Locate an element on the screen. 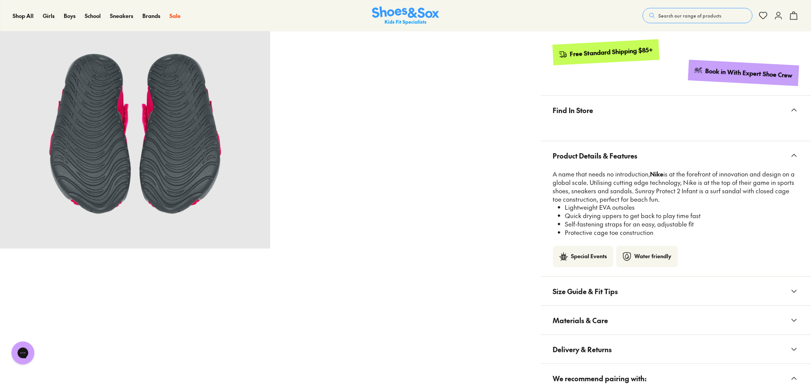 This screenshot has width=811, height=390. span: Materials & Care is located at coordinates (580, 320).